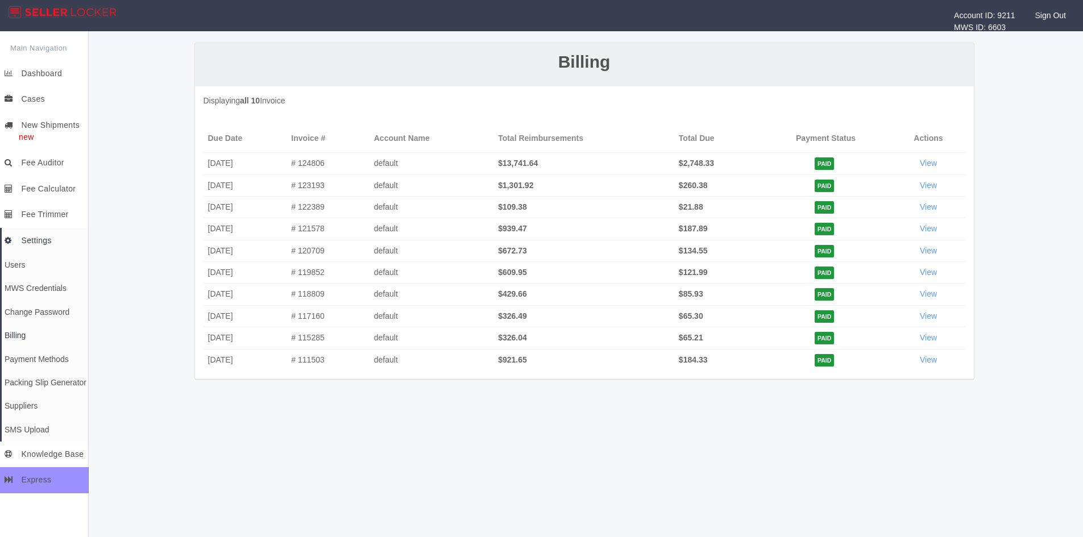 The width and height of the screenshot is (1083, 537). Describe the element at coordinates (45, 359) in the screenshot. I see `a: Payment Methods` at that location.